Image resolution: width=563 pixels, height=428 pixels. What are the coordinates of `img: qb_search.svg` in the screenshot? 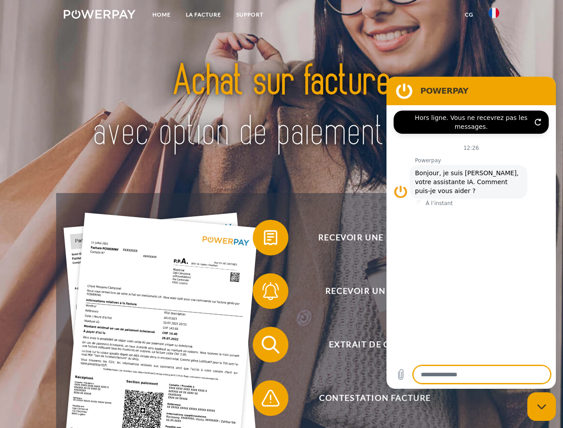 It's located at (270, 344).